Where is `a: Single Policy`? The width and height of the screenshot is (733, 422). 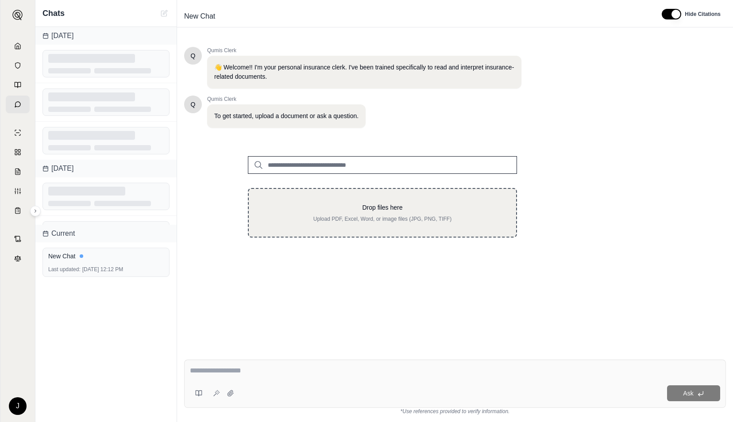 a: Single Policy is located at coordinates (18, 133).